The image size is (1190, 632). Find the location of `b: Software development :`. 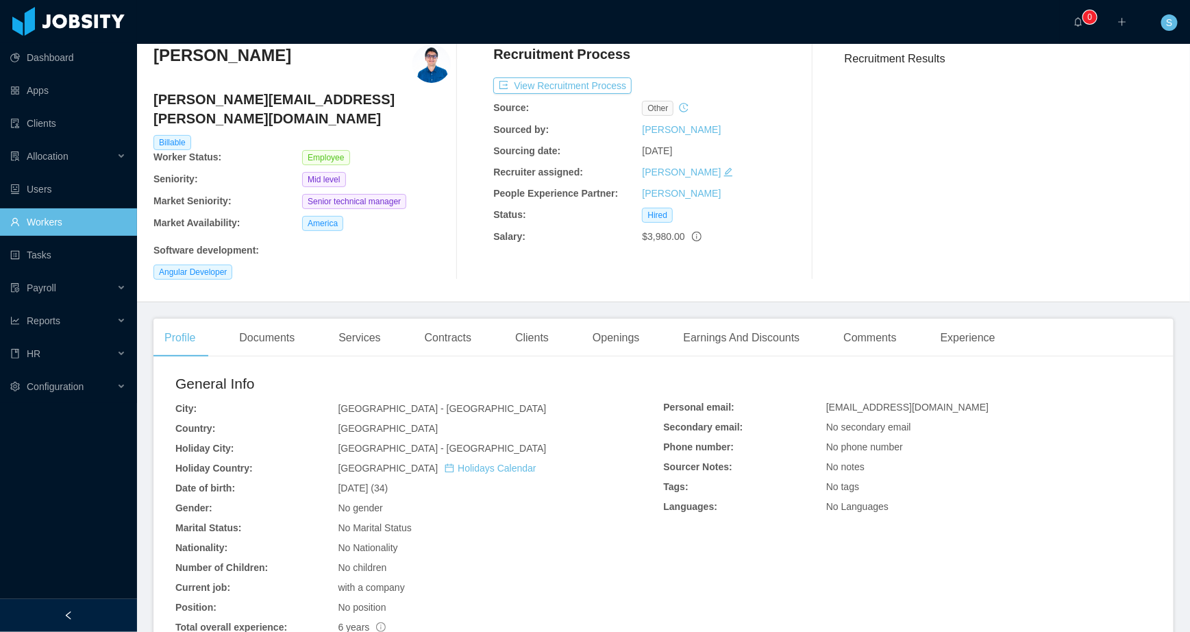

b: Software development : is located at coordinates (206, 250).